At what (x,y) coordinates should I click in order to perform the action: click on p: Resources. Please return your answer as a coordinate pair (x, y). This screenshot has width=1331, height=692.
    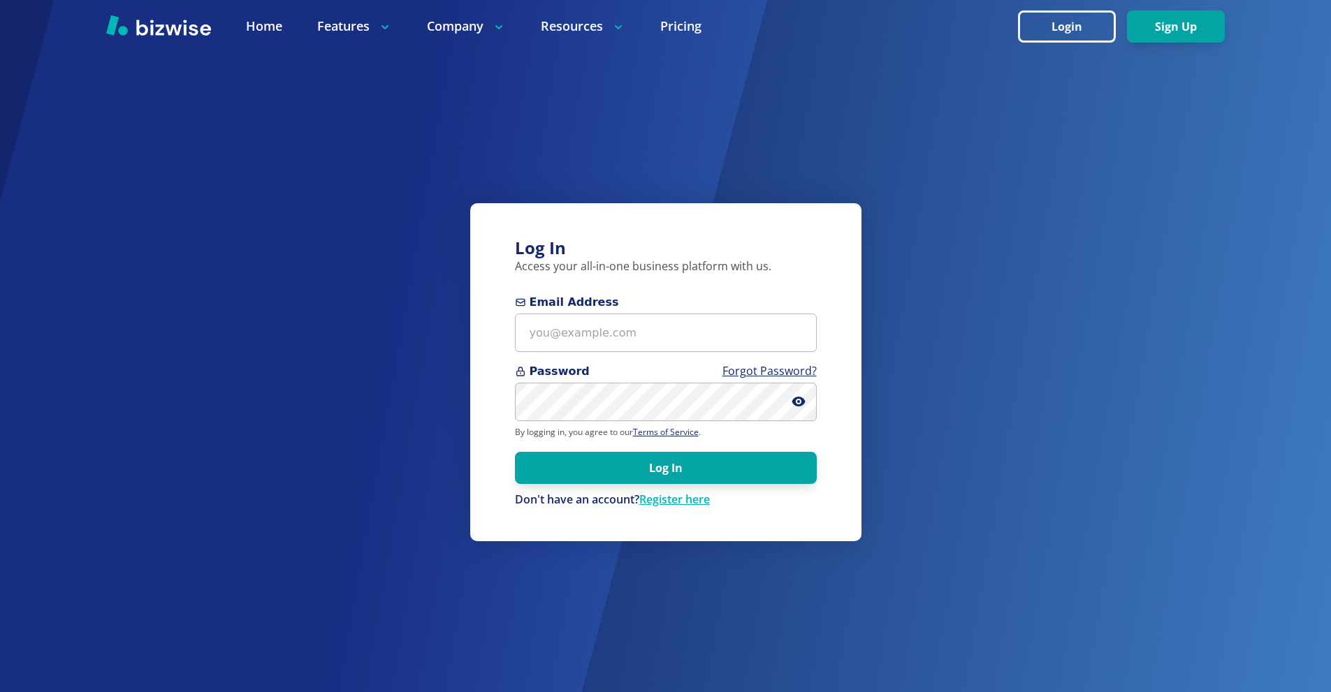
    Looking at the image, I should click on (583, 26).